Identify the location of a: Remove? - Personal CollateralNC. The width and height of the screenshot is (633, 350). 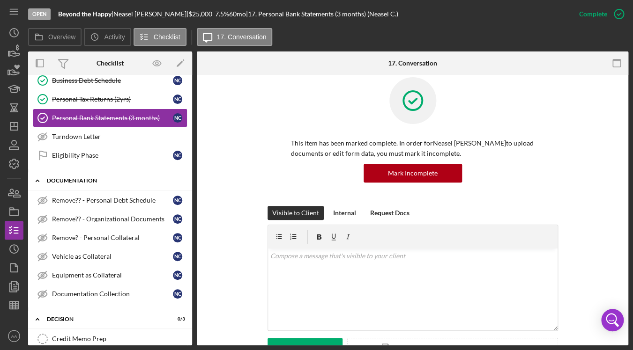
(110, 238).